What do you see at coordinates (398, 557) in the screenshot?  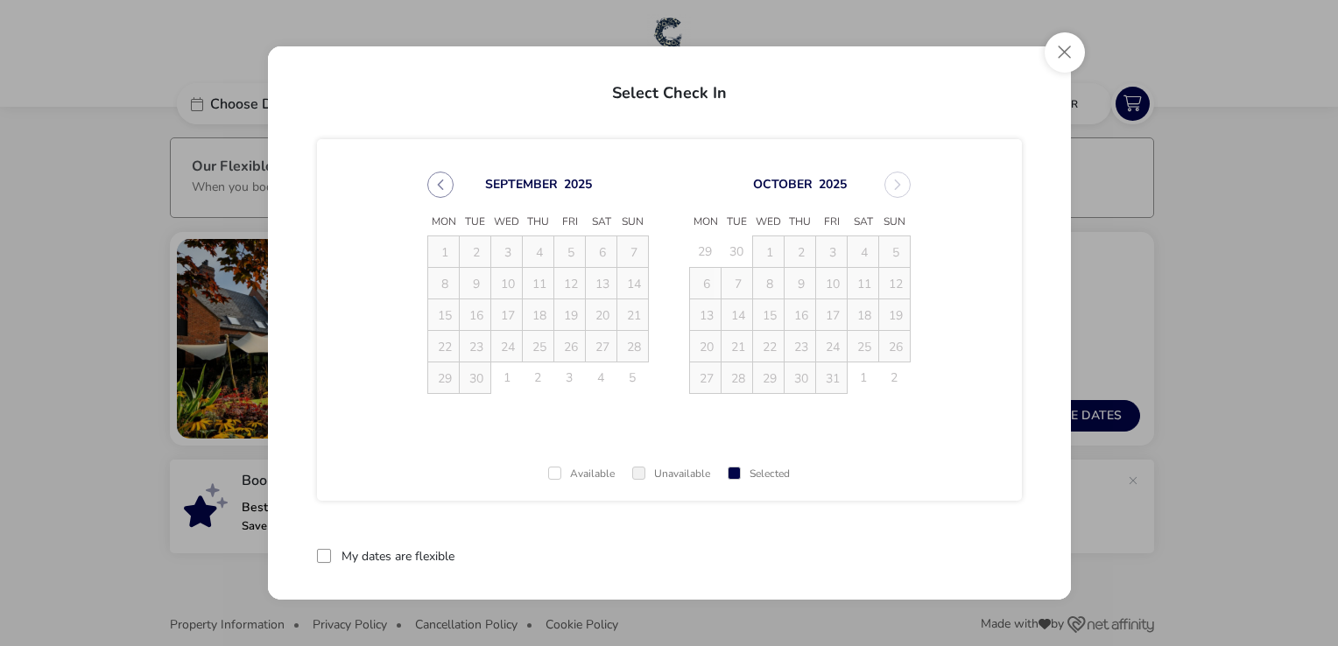 I see `label: My dates are flexible` at bounding box center [398, 557].